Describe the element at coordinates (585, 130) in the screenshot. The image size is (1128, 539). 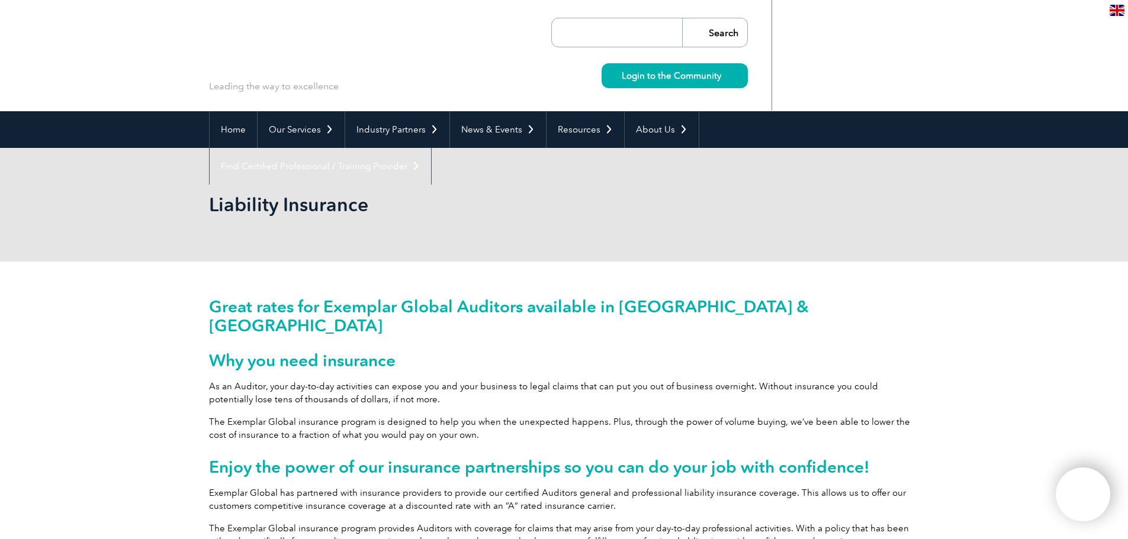
I see `a: Resources` at that location.